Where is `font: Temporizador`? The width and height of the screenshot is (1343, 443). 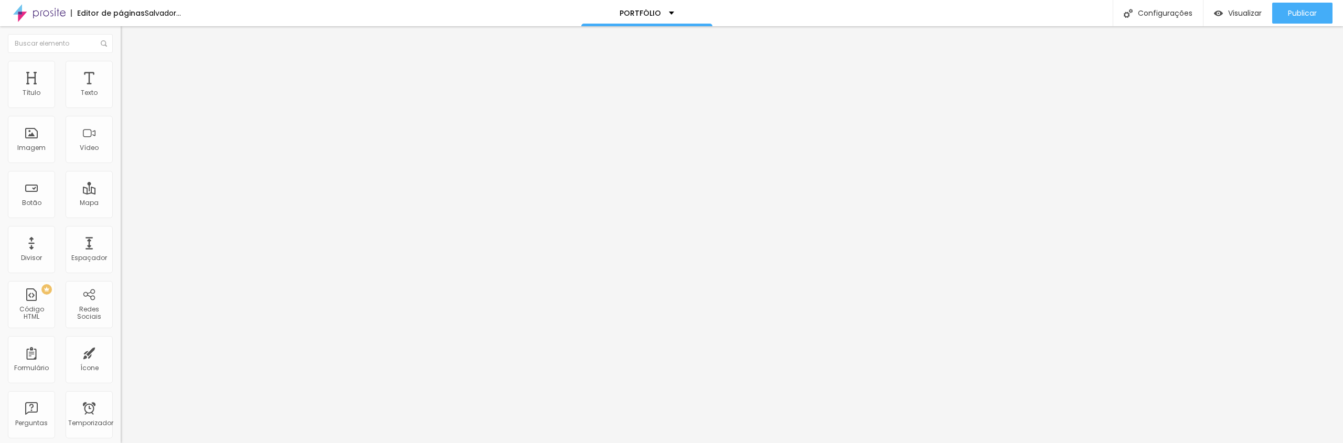 font: Temporizador is located at coordinates (91, 423).